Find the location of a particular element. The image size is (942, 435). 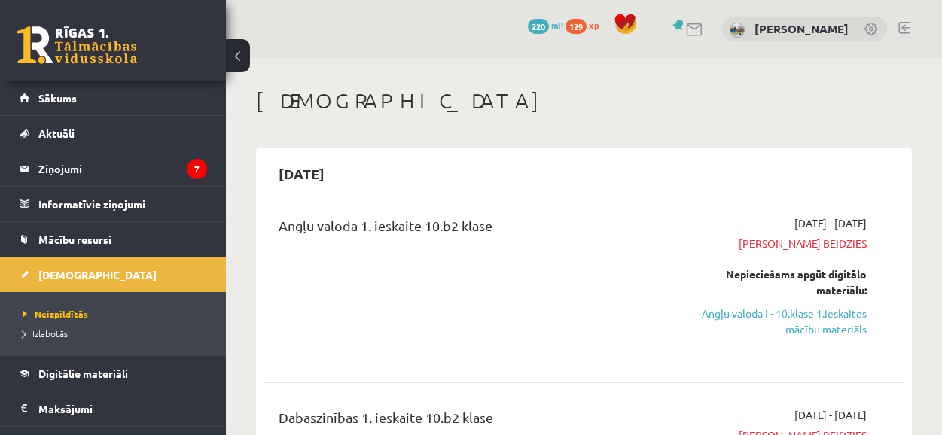

i: 7 is located at coordinates (197, 169).